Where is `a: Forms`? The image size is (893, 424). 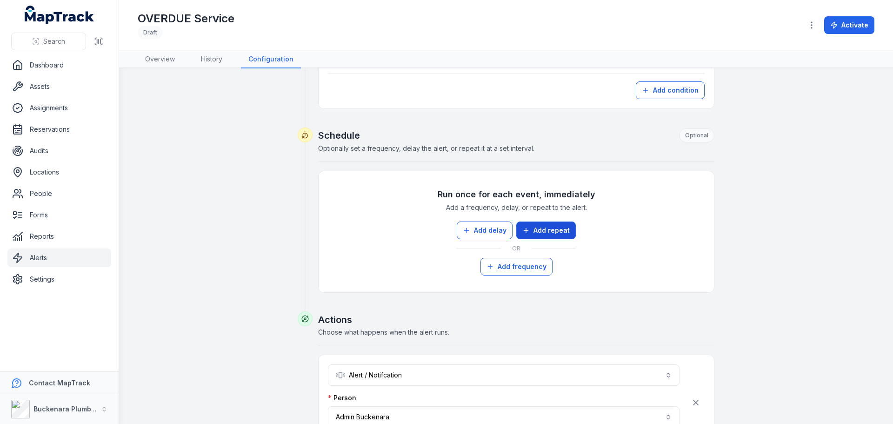 a: Forms is located at coordinates (59, 215).